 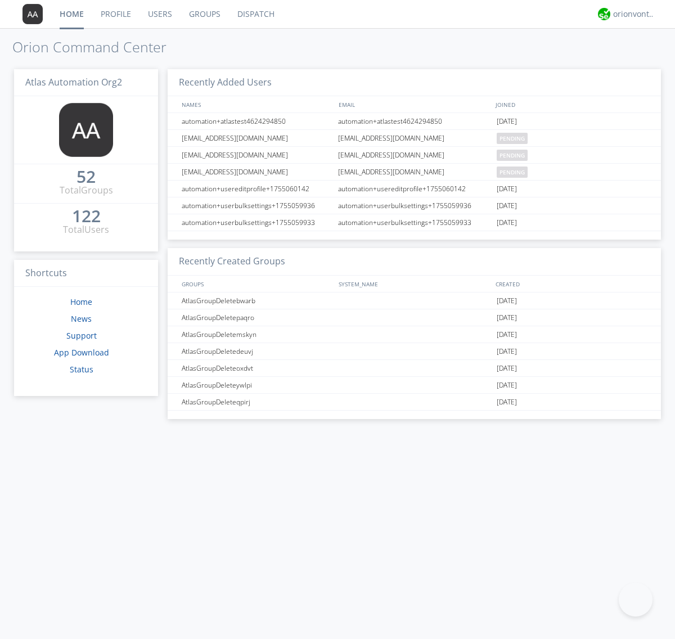 What do you see at coordinates (256, 104) in the screenshot?
I see `div: NAMES` at bounding box center [256, 104].